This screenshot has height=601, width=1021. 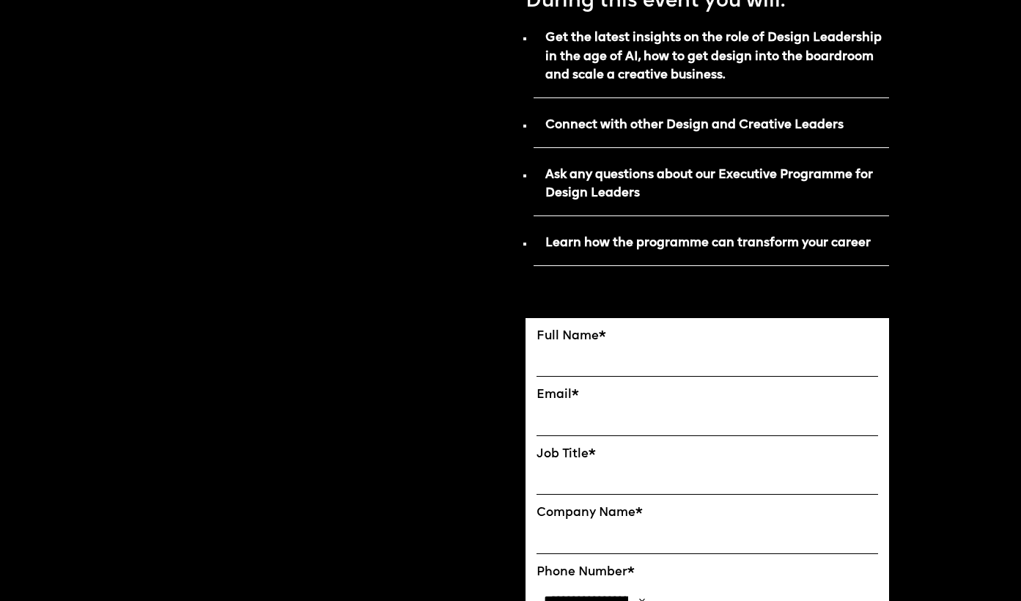 I want to click on label: Job Title, so click(x=707, y=454).